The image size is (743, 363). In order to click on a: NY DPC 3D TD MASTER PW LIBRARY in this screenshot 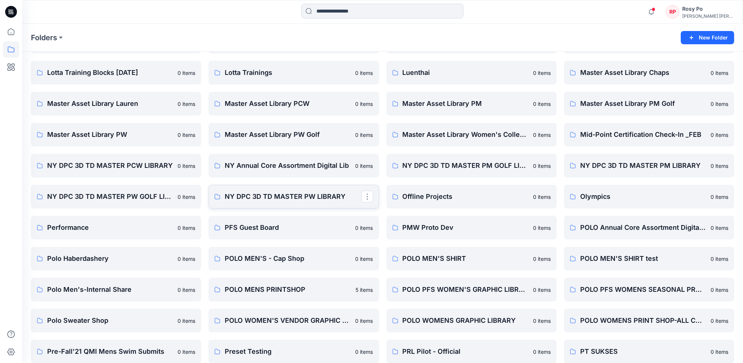, I will do `click(294, 196)`.